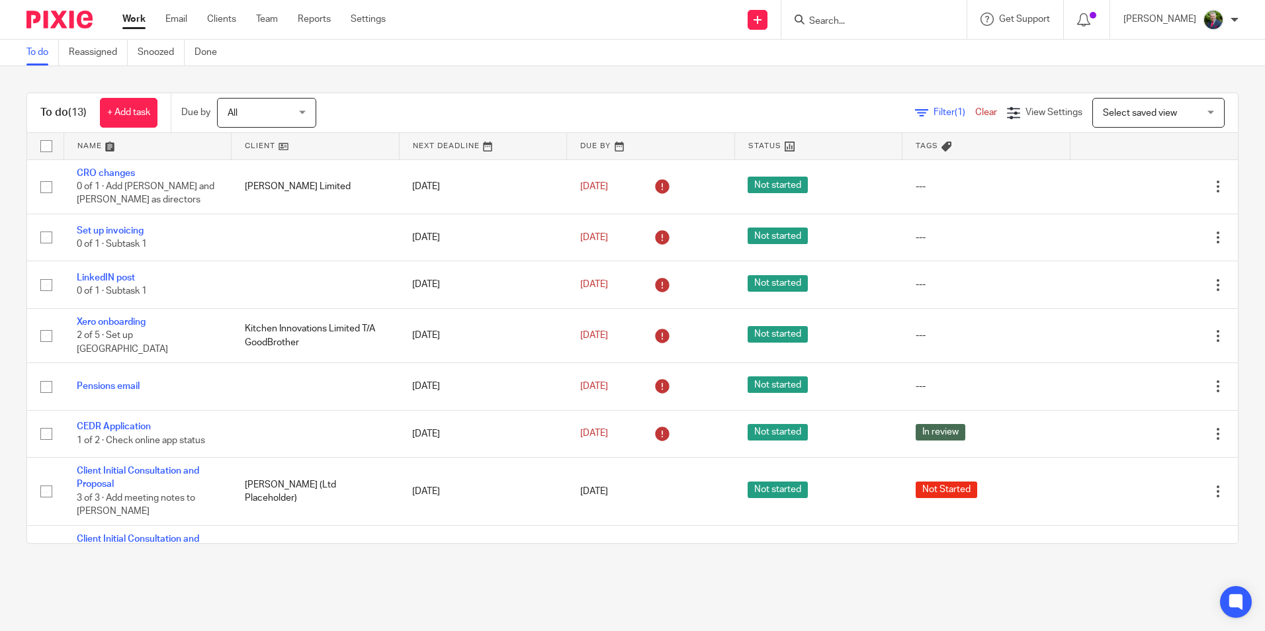  I want to click on span: Select saved view, so click(1140, 113).